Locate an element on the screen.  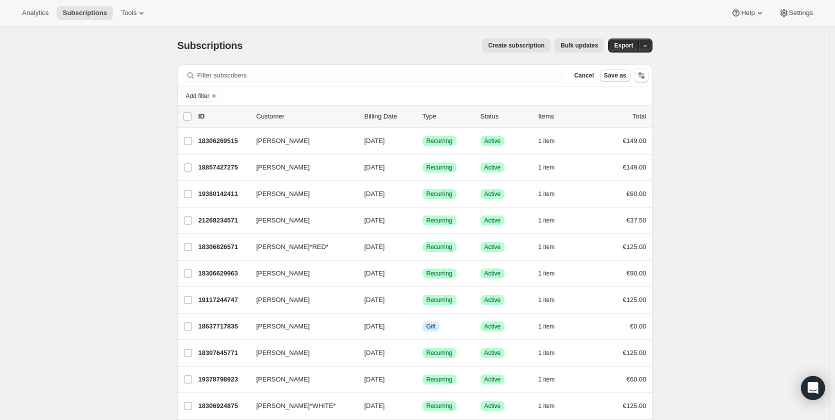
p: Status is located at coordinates (506, 117).